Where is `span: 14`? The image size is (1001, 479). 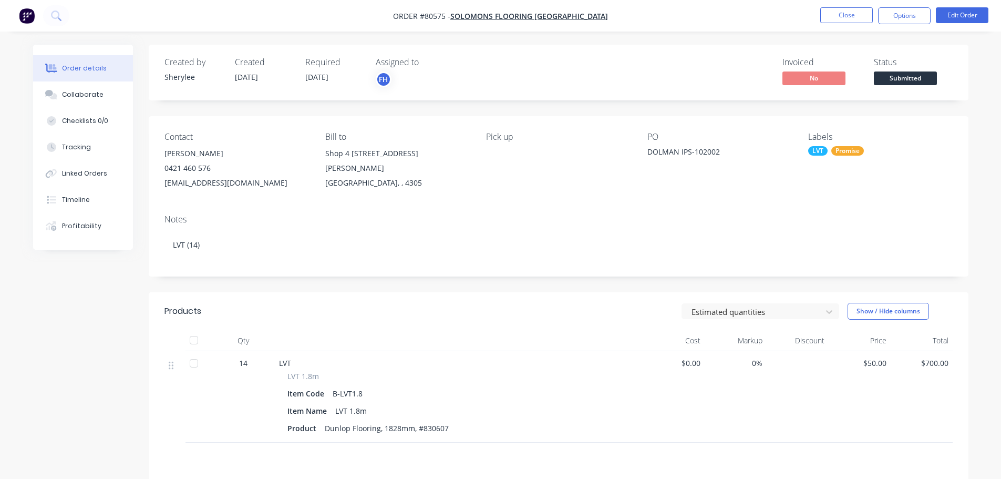 span: 14 is located at coordinates (243, 363).